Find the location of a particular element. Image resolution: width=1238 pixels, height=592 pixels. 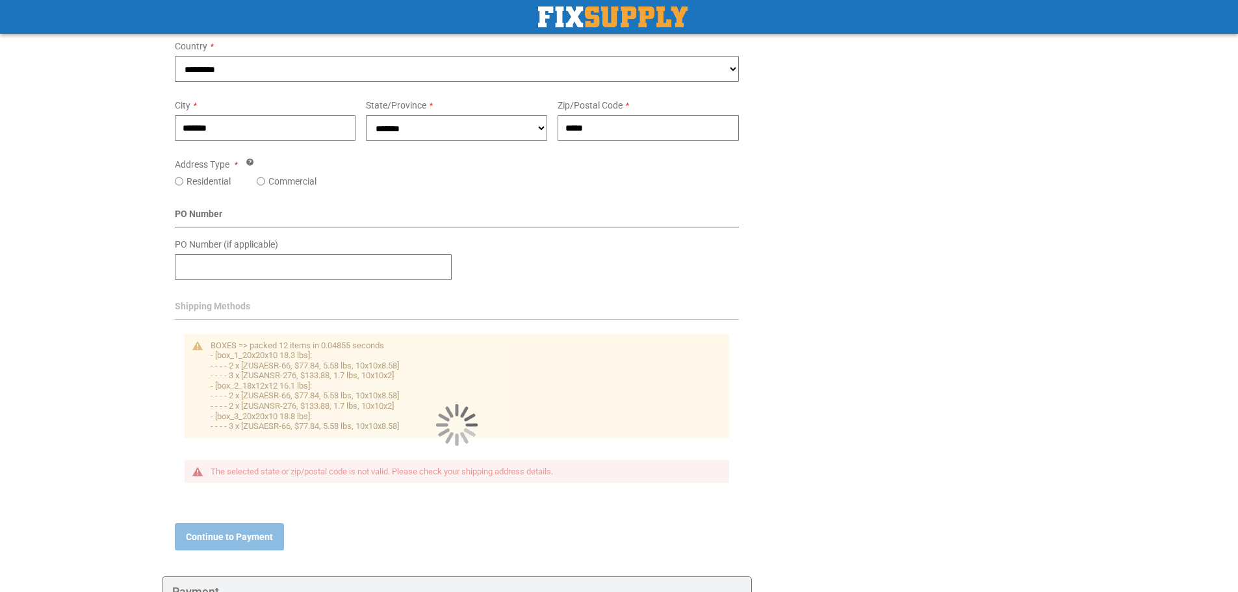

img: Loading... is located at coordinates (457, 425).